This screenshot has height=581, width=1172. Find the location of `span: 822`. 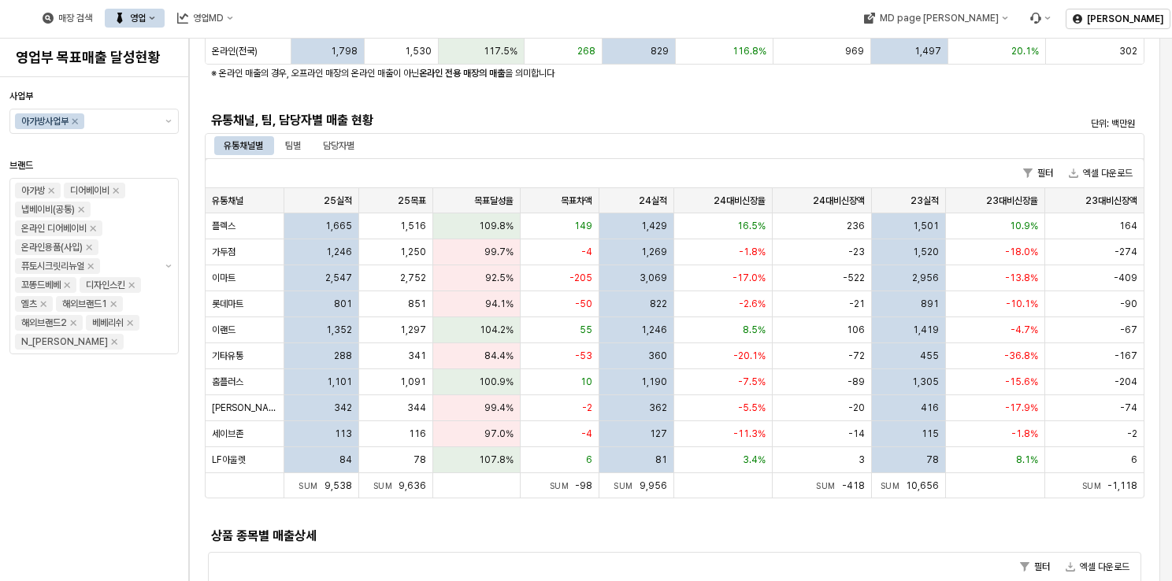

span: 822 is located at coordinates (659, 304).